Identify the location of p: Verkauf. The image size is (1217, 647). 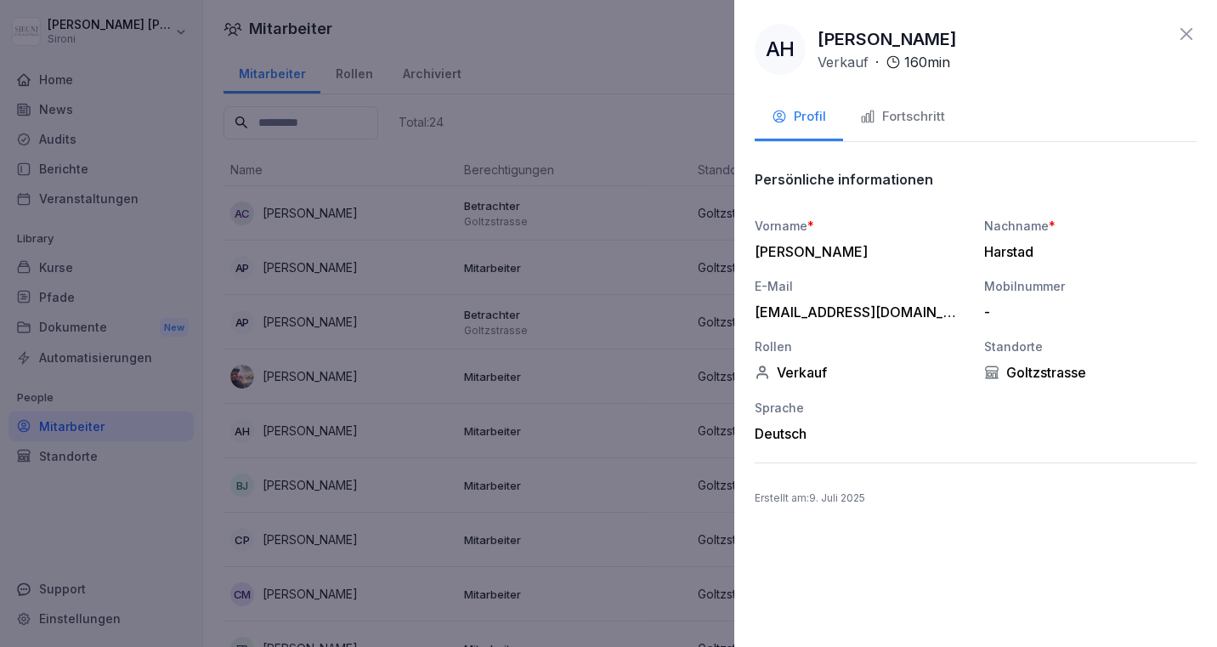
(843, 62).